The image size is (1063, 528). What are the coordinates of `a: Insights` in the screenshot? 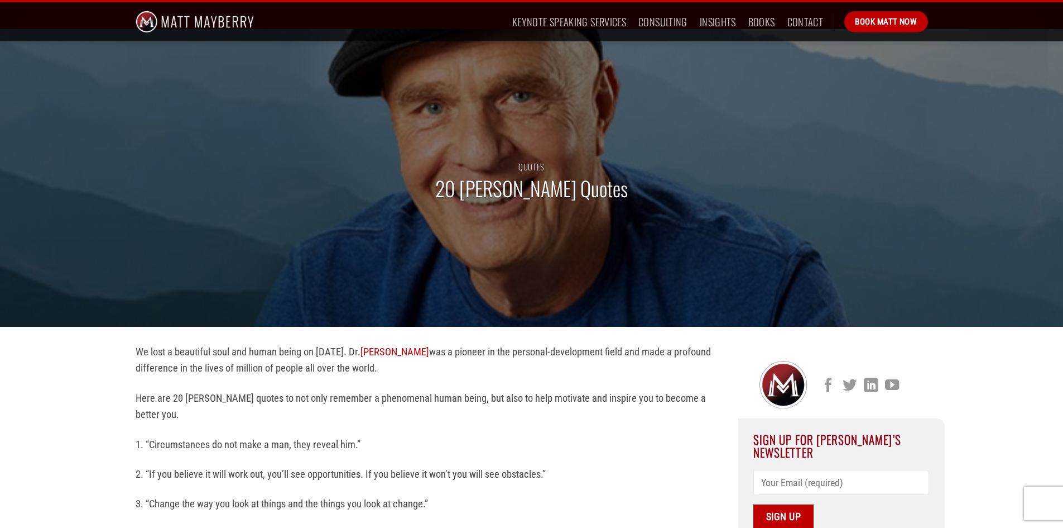 It's located at (718, 22).